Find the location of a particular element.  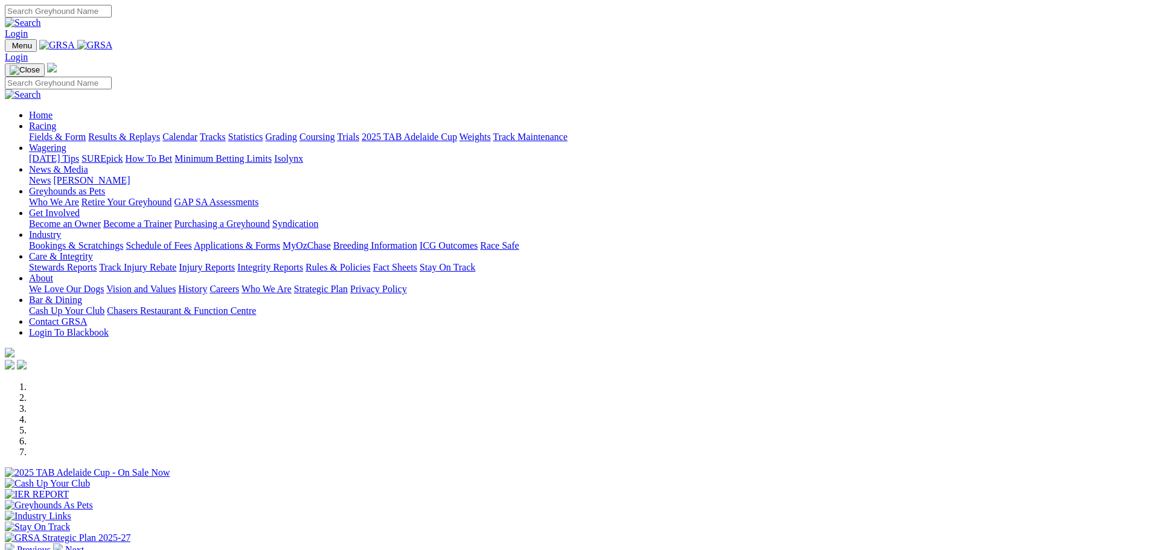

a: Bar & Dining is located at coordinates (56, 299).